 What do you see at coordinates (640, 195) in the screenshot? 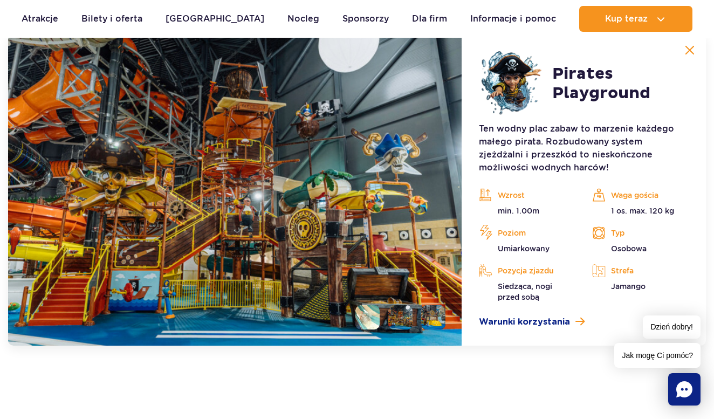
I see `p: Waga gościa` at bounding box center [640, 195].